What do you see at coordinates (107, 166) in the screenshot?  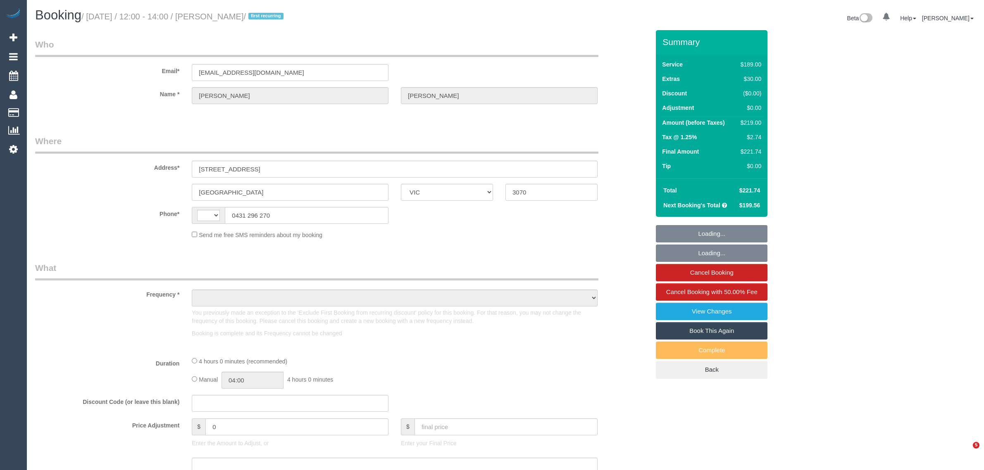 I see `label: Address*` at bounding box center [107, 166].